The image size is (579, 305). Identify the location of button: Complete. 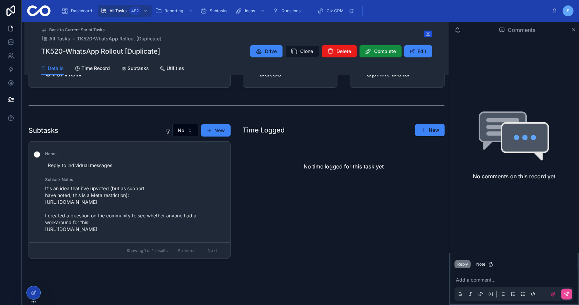
(381, 51).